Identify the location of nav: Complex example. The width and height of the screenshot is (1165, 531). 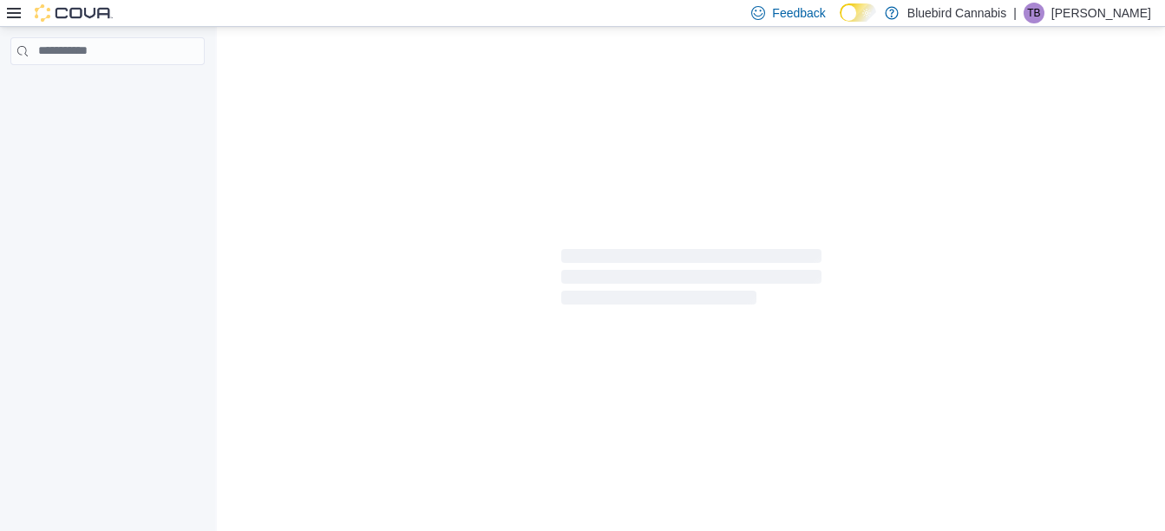
(108, 89).